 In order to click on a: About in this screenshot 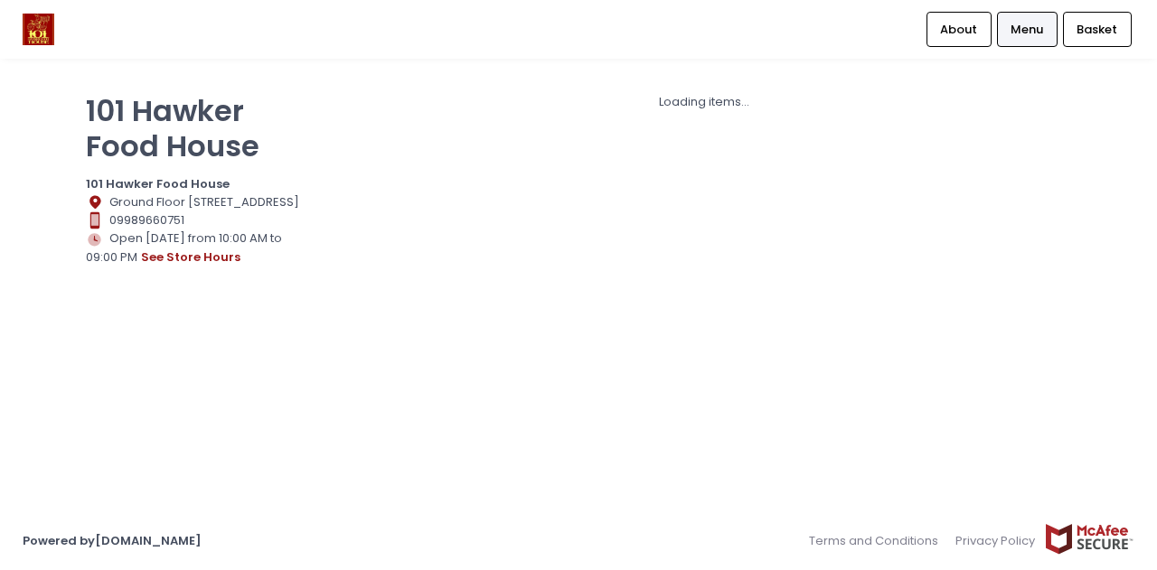, I will do `click(959, 29)`.